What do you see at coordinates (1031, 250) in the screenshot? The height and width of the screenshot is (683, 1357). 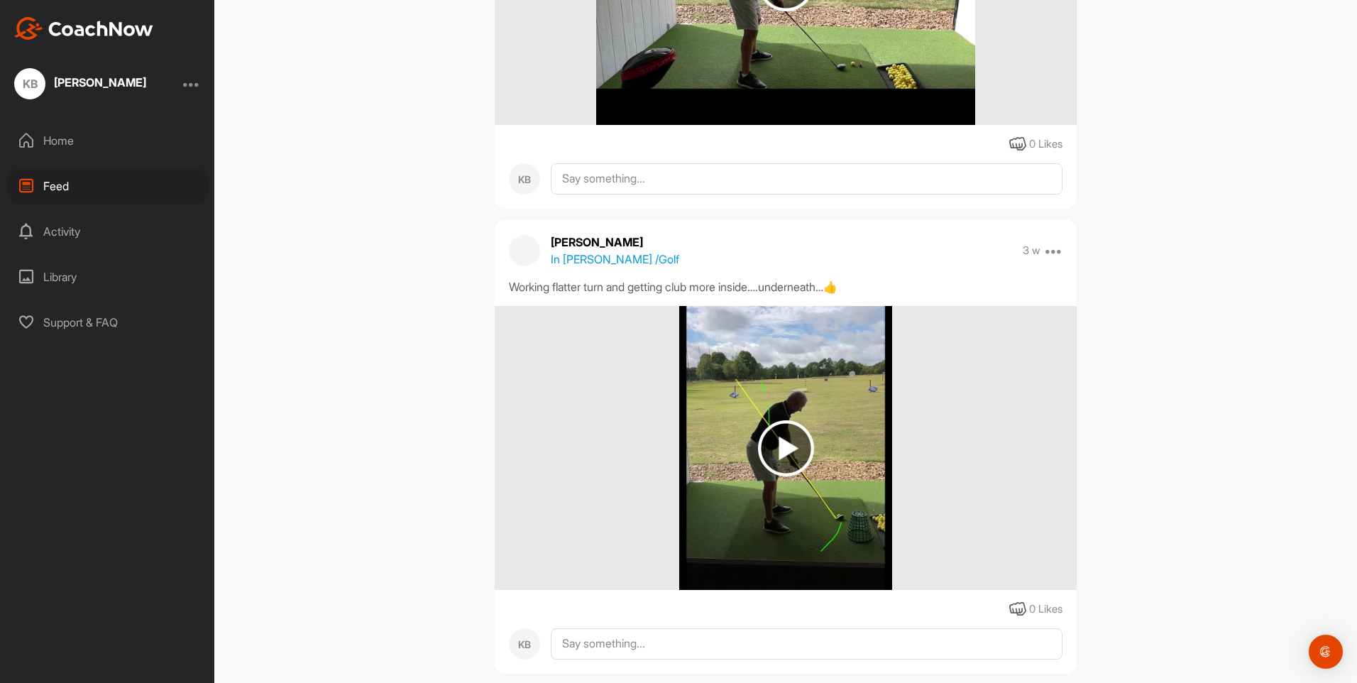 I see `p: 3 w` at bounding box center [1031, 250].